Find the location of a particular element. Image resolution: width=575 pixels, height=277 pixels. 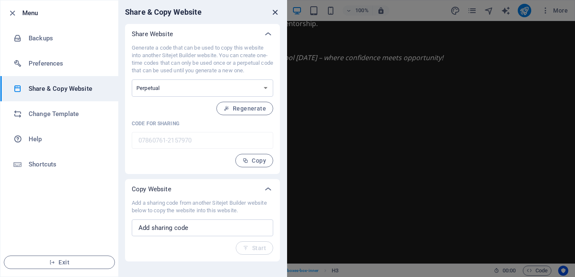

h6: Backups is located at coordinates (67, 38).